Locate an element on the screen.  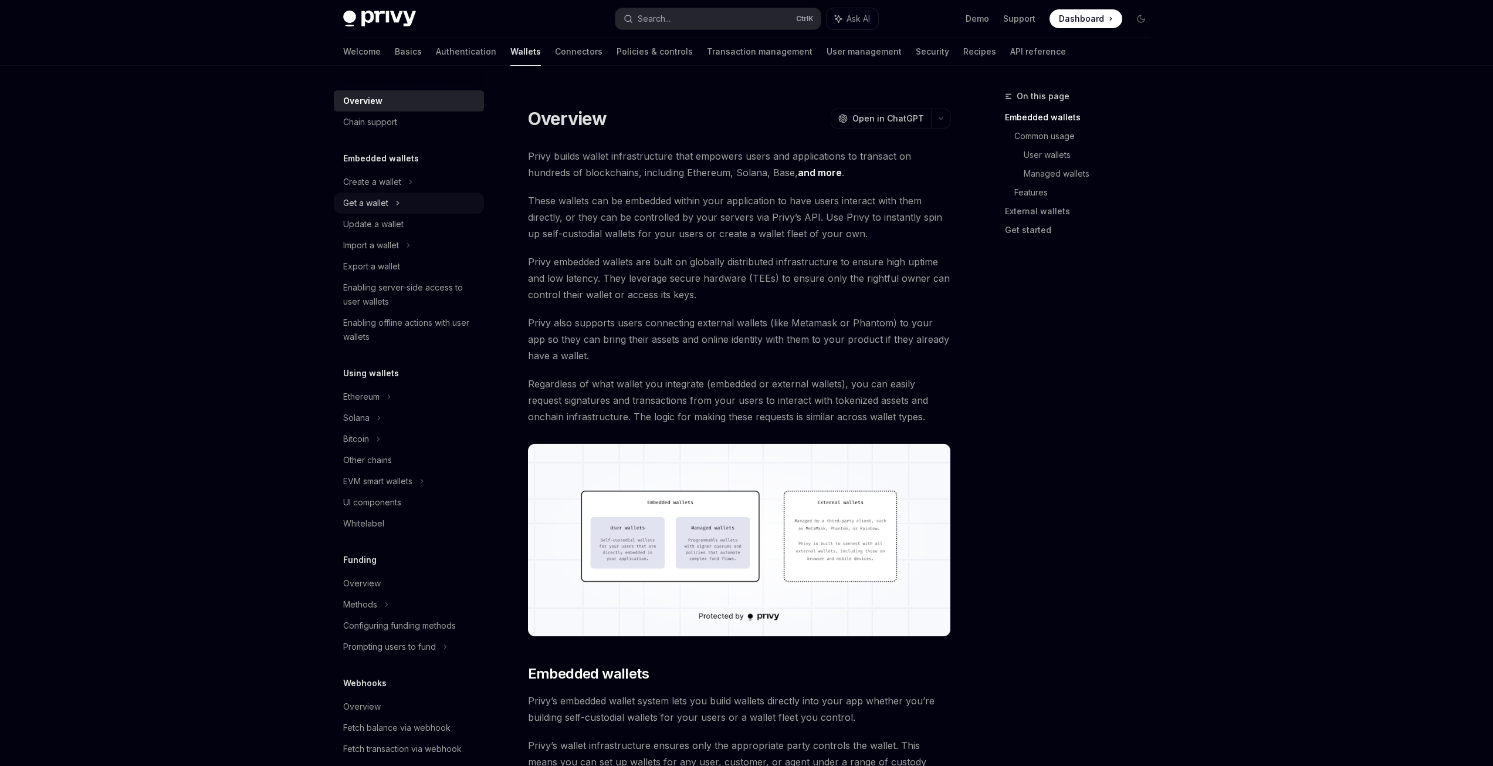
div: Chain support is located at coordinates (370, 122).